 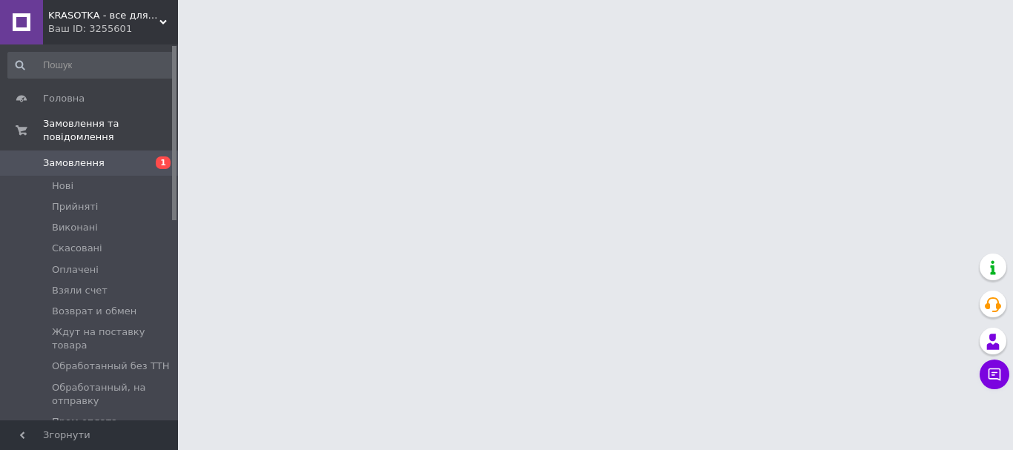 What do you see at coordinates (113, 339) in the screenshot?
I see `span: Ждут на поставку товара` at bounding box center [113, 339].